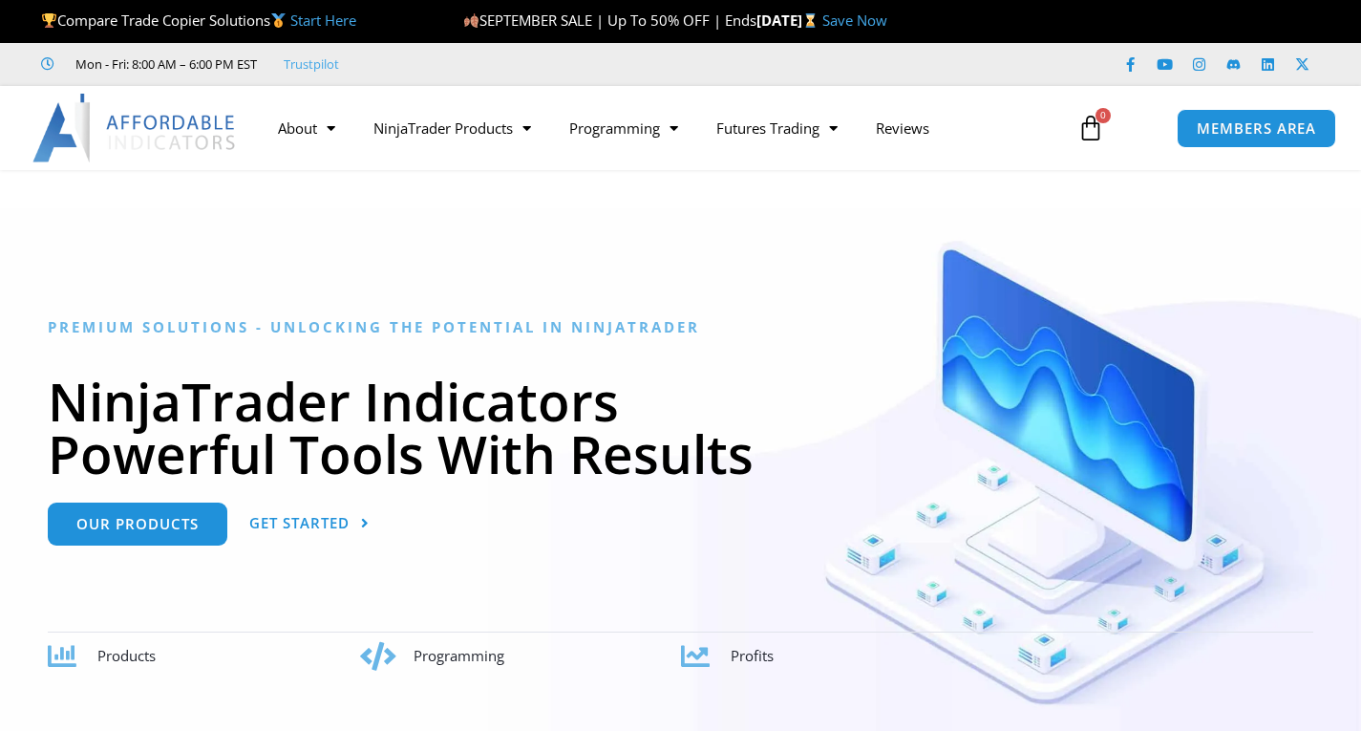  I want to click on span: Products, so click(126, 655).